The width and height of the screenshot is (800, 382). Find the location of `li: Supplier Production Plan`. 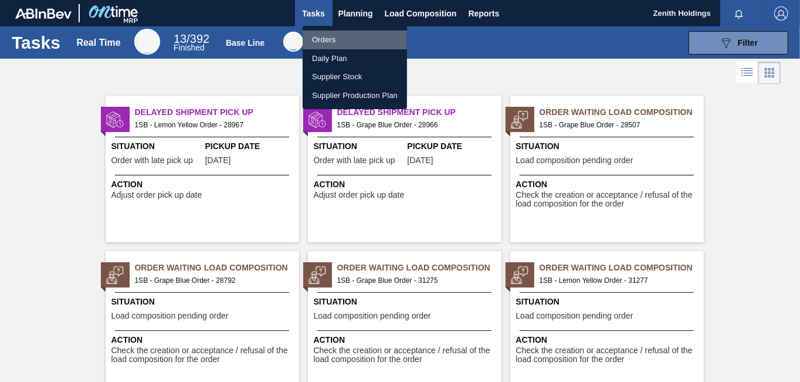

li: Supplier Production Plan is located at coordinates (355, 96).